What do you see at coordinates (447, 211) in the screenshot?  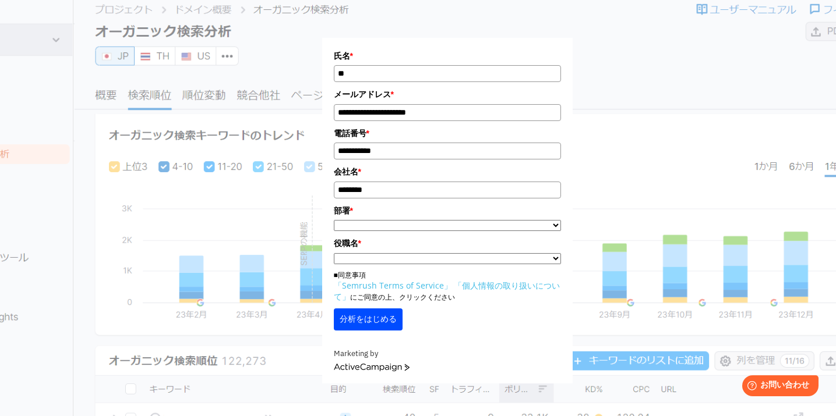 I see `label: 部署` at bounding box center [447, 211].